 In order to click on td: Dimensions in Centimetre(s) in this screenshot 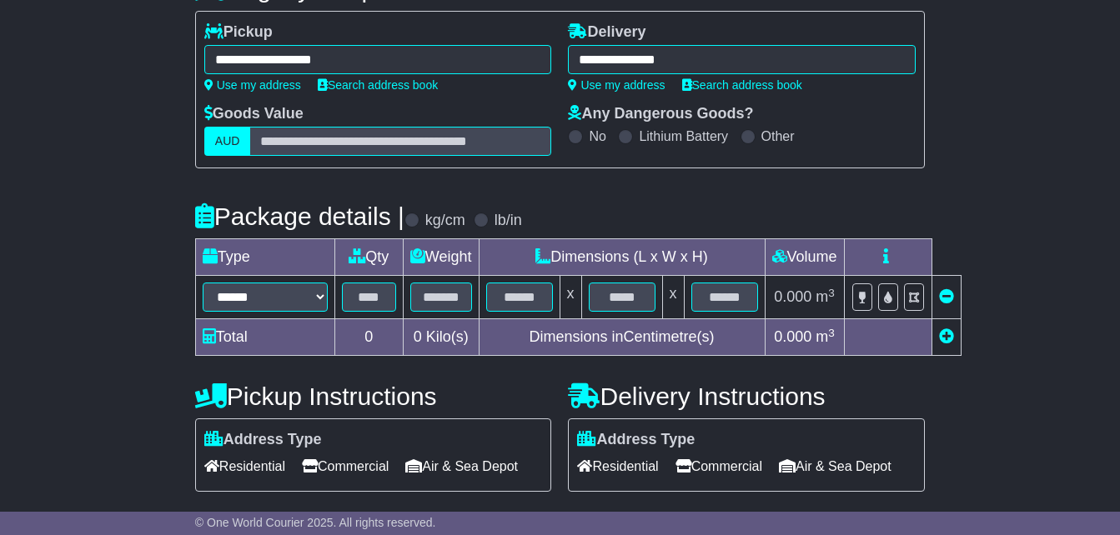, I will do `click(621, 338)`.